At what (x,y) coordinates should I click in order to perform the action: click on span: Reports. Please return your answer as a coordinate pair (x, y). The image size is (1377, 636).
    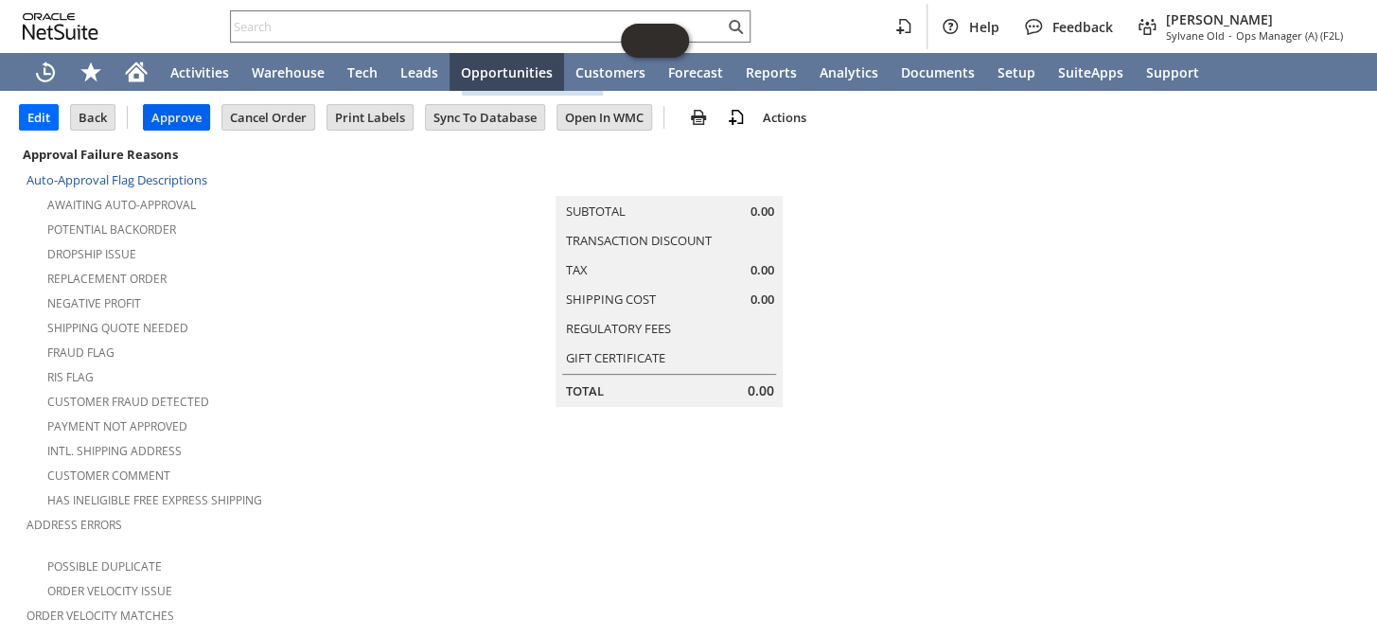
    Looking at the image, I should click on (771, 72).